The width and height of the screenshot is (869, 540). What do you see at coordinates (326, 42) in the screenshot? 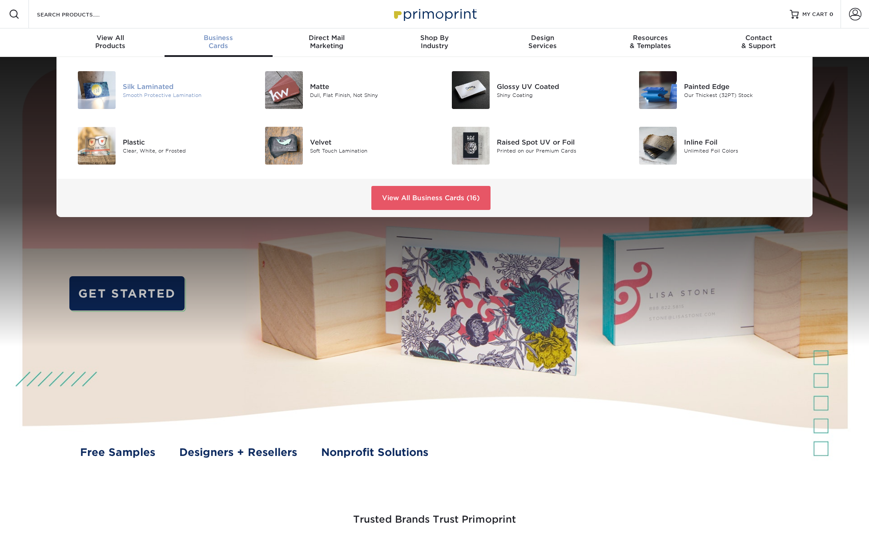
I see `div: Marketing` at bounding box center [326, 42].